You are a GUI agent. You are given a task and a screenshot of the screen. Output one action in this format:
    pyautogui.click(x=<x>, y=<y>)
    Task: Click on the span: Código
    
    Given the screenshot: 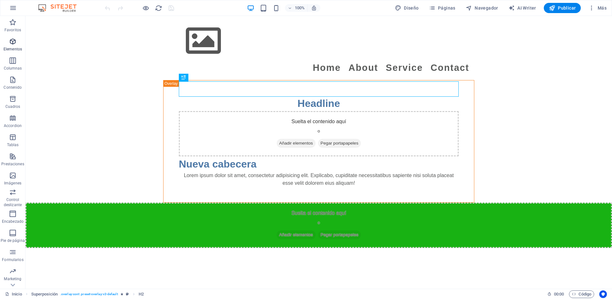 What is the action you would take?
    pyautogui.click(x=582, y=294)
    